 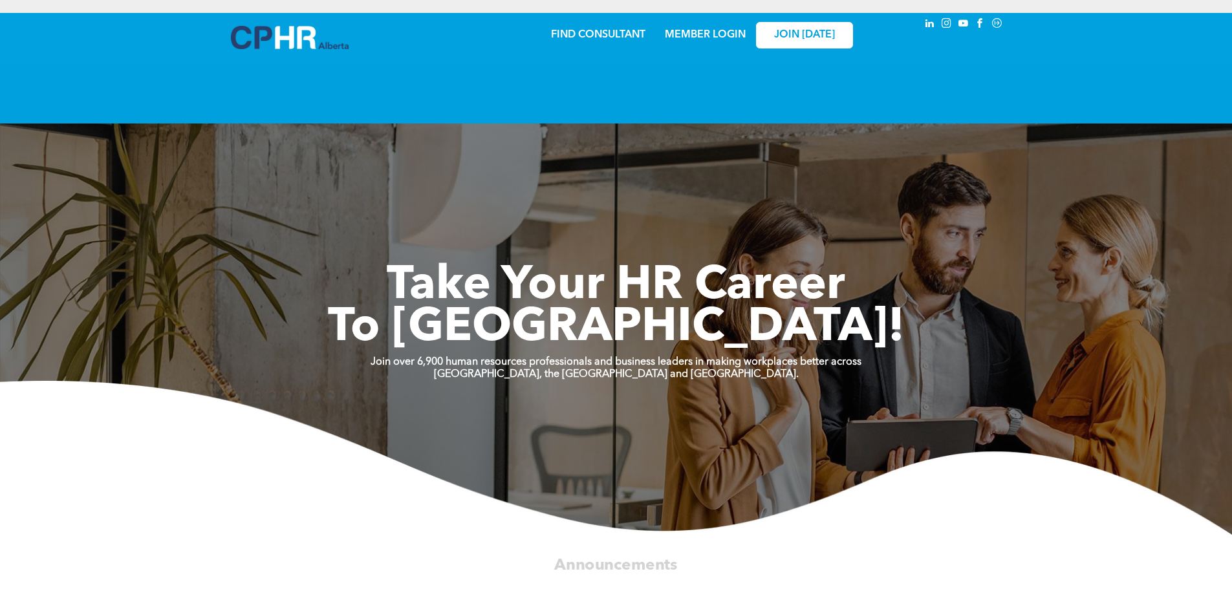 What do you see at coordinates (705, 35) in the screenshot?
I see `a: MEMBER LOGIN` at bounding box center [705, 35].